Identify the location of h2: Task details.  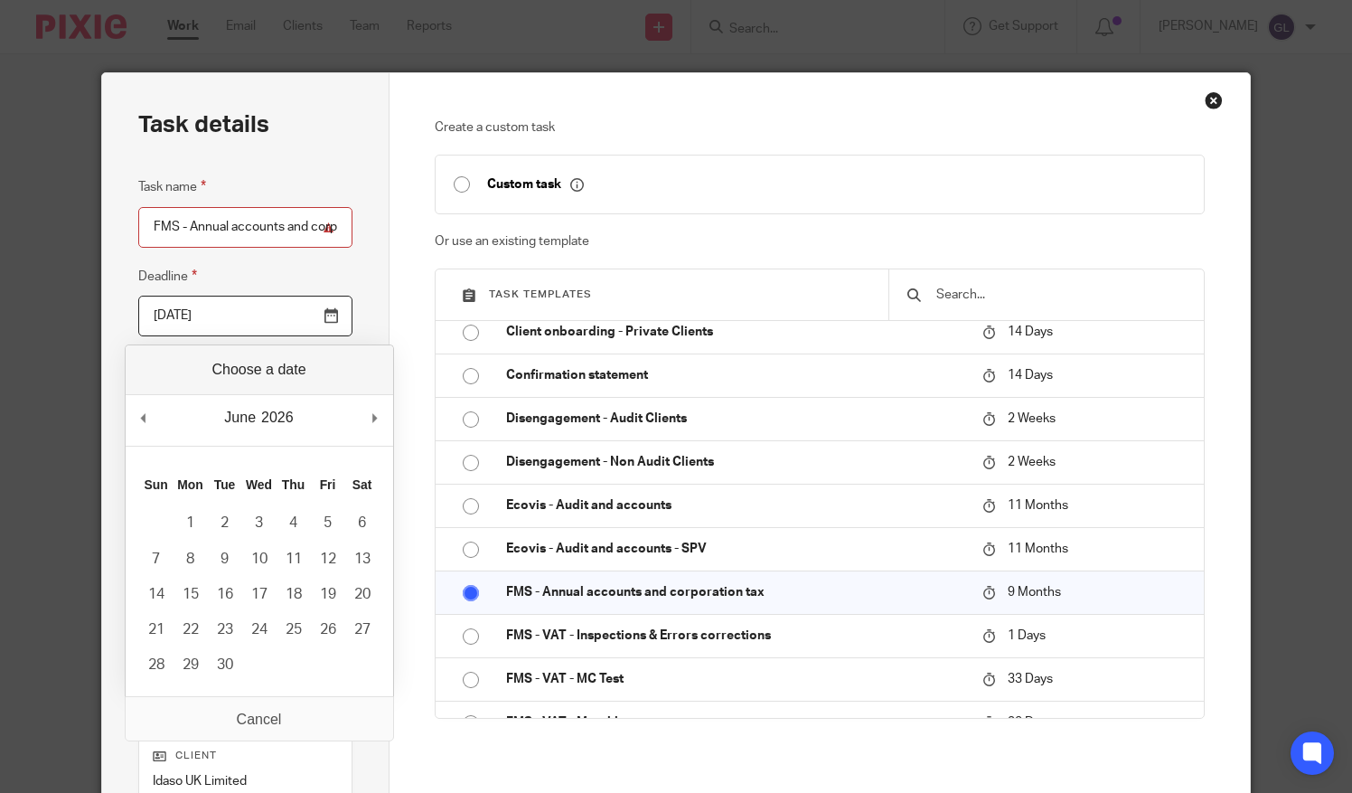
(203, 125).